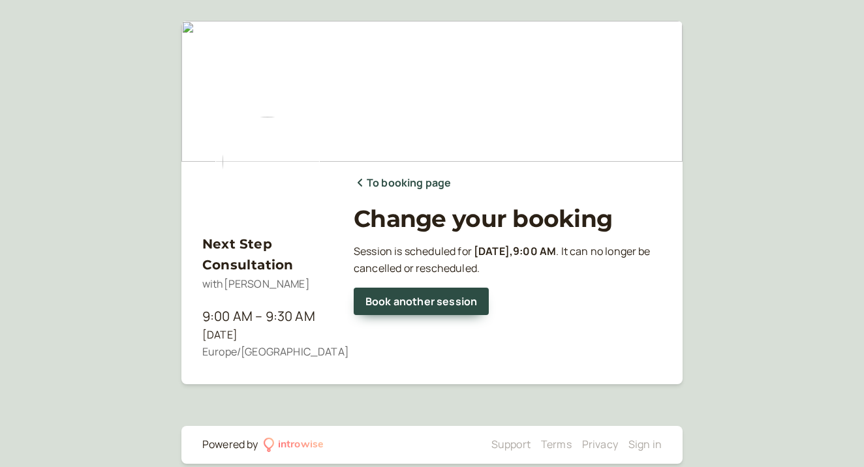  Describe the element at coordinates (230, 445) in the screenshot. I see `div: Powered by` at that location.